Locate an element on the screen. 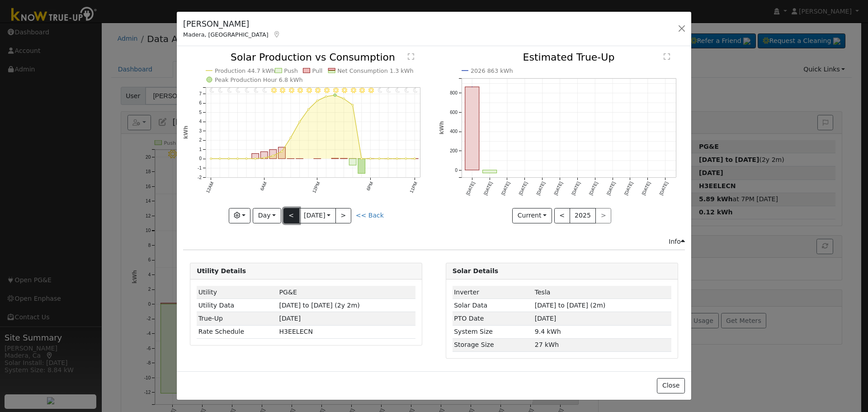 Image resolution: width=868 pixels, height=412 pixels. td: Utility Data is located at coordinates (237, 305).